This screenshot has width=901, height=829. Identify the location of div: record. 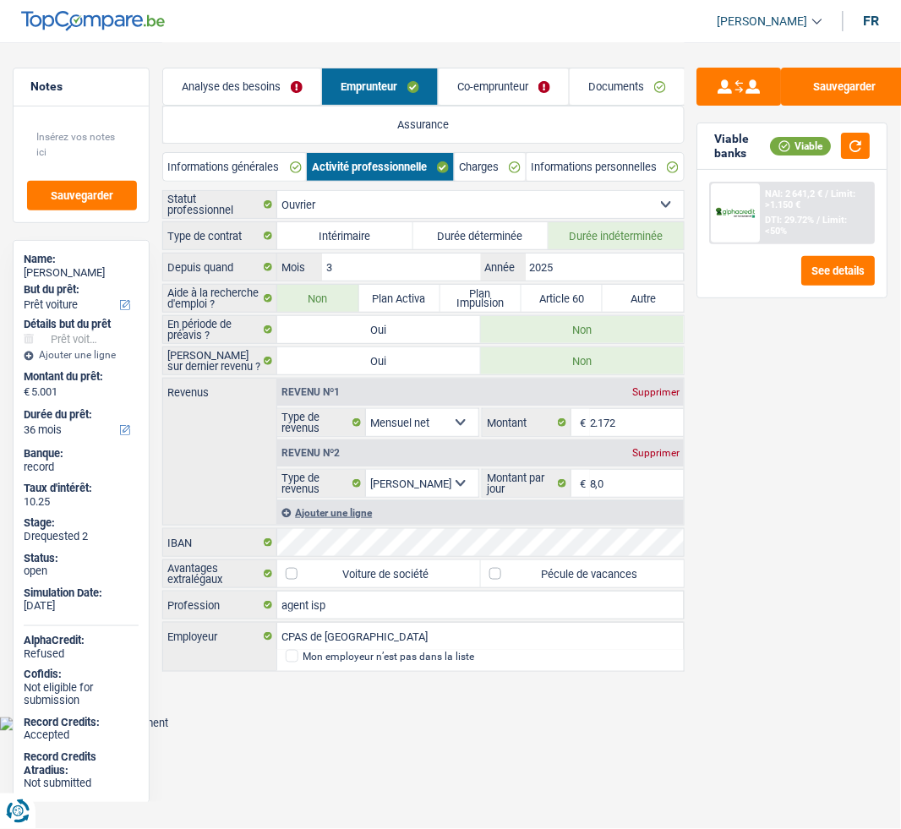
(81, 468).